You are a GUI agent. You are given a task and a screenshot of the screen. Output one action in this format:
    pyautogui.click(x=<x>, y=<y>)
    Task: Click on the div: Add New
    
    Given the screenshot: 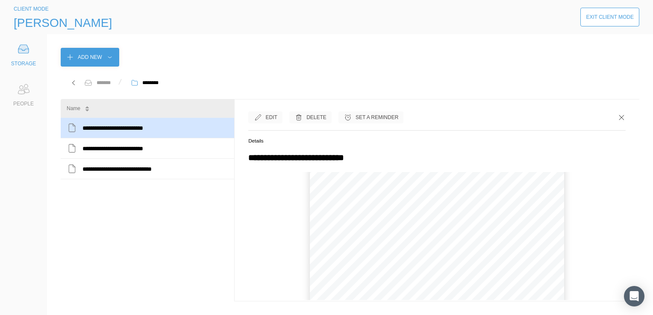 What is the action you would take?
    pyautogui.click(x=90, y=57)
    